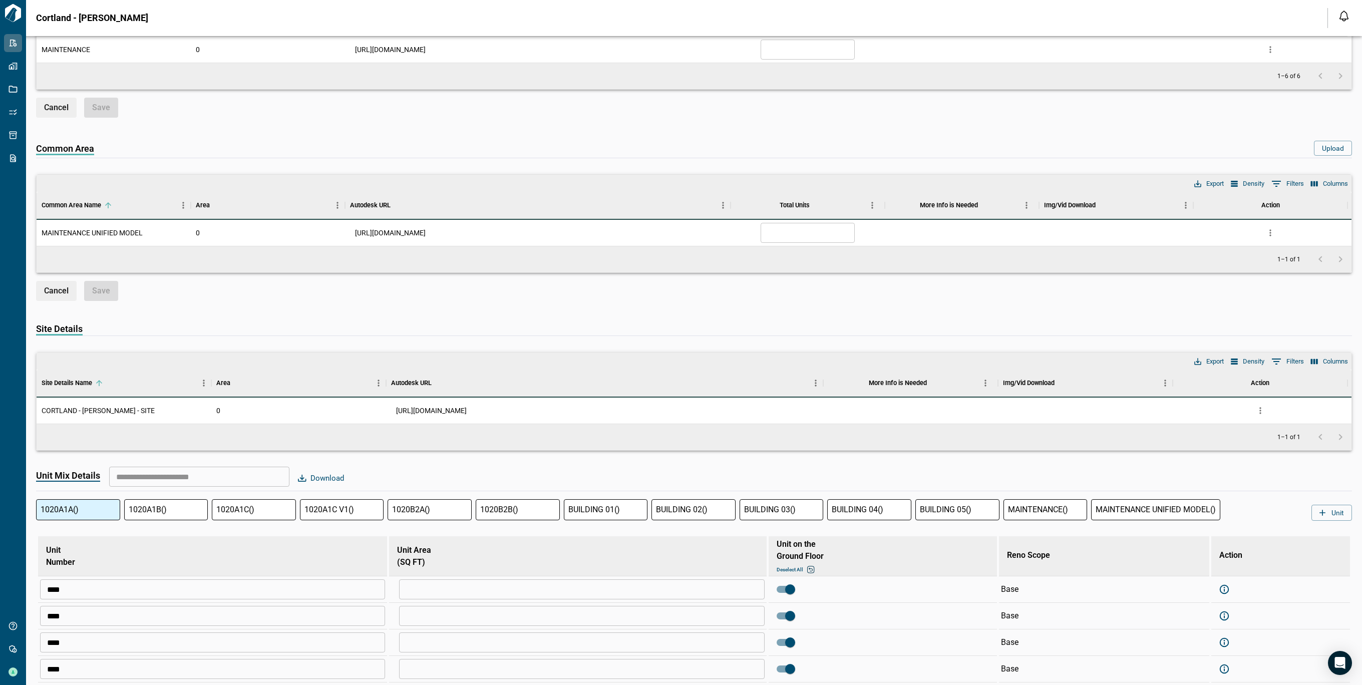 Image resolution: width=1362 pixels, height=685 pixels. What do you see at coordinates (322, 478) in the screenshot?
I see `button: Download` at bounding box center [322, 478].